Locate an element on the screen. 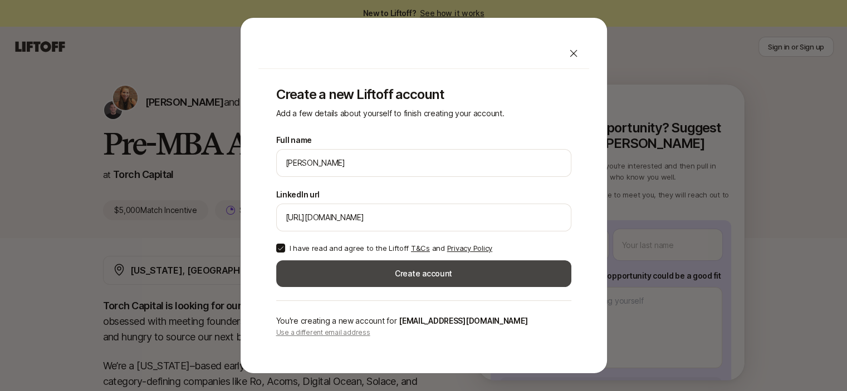  p: Add a few details about yourself to finish creating your account. is located at coordinates (424, 114).